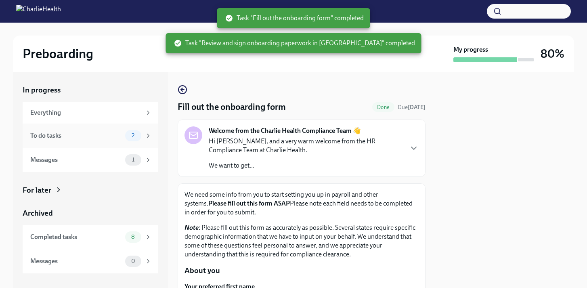  I want to click on div: Completed tasks, so click(76, 237).